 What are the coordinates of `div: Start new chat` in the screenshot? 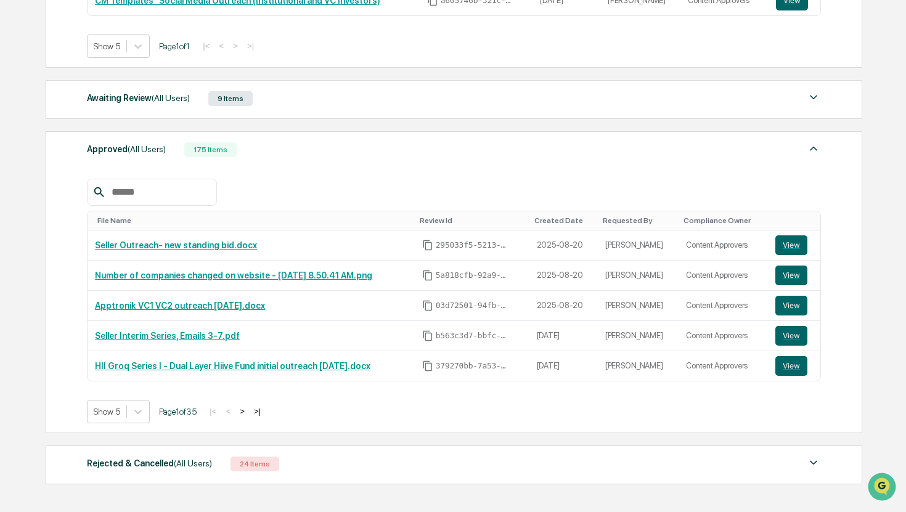 It's located at (122, 100).